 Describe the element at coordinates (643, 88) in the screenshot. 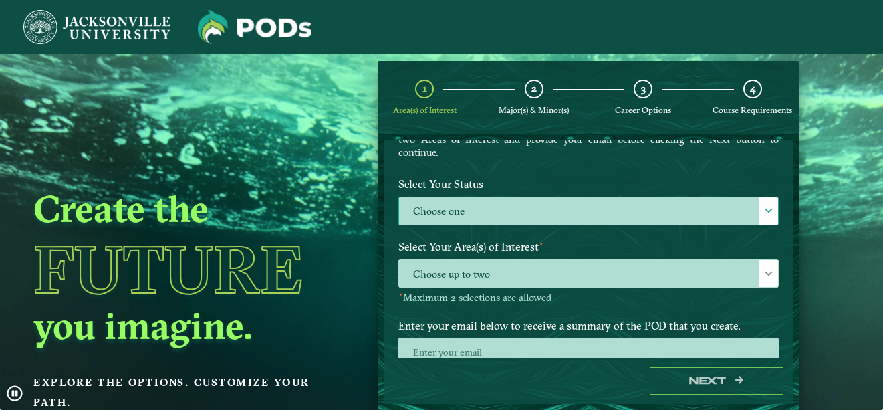

I see `span: 3` at that location.